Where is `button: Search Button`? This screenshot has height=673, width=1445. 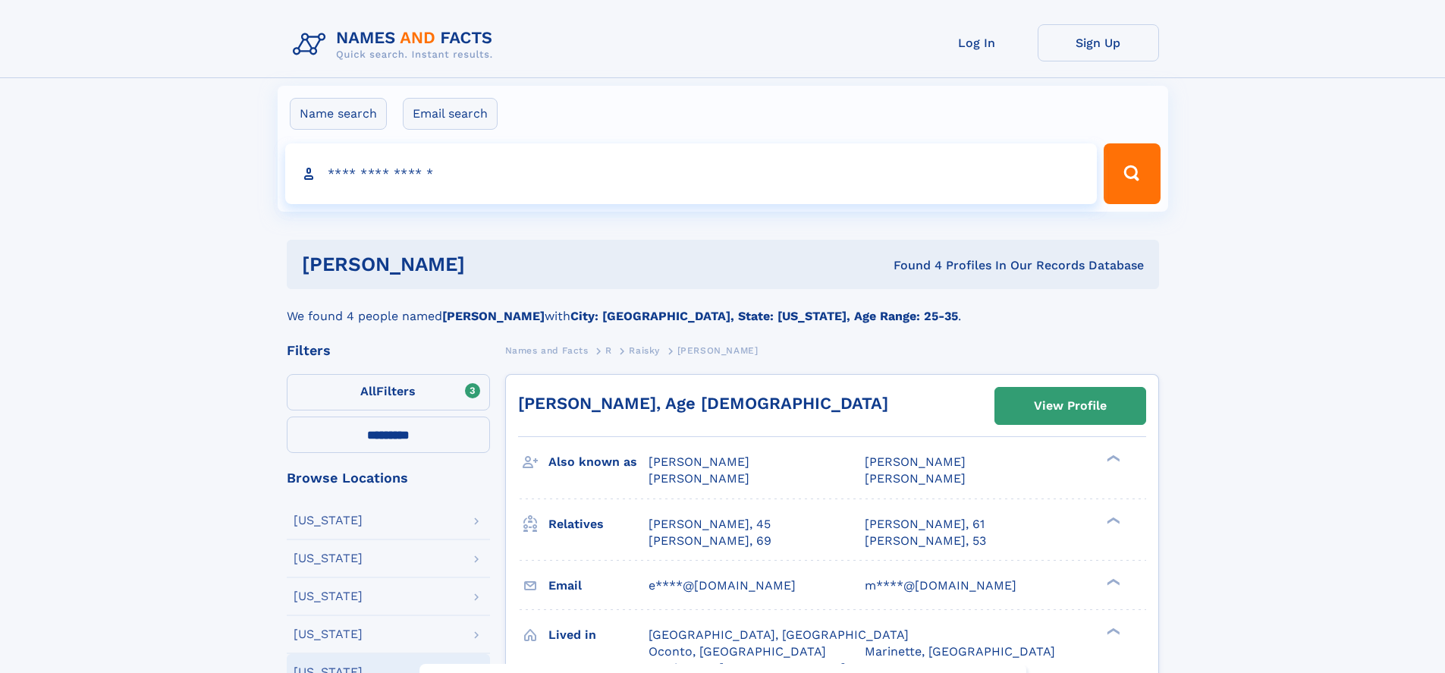 button: Search Button is located at coordinates (1131, 174).